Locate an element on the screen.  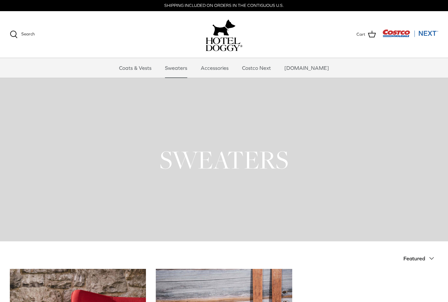
img: hoteldoggycom is located at coordinates (224, 44).